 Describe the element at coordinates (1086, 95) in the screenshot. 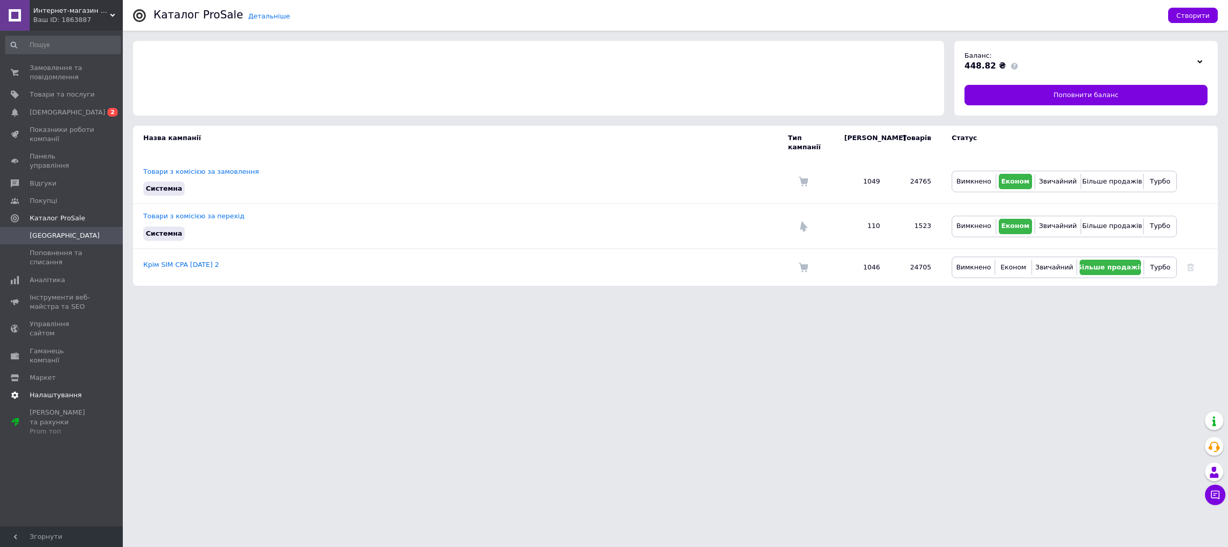

I see `span: Поповнити баланс` at that location.